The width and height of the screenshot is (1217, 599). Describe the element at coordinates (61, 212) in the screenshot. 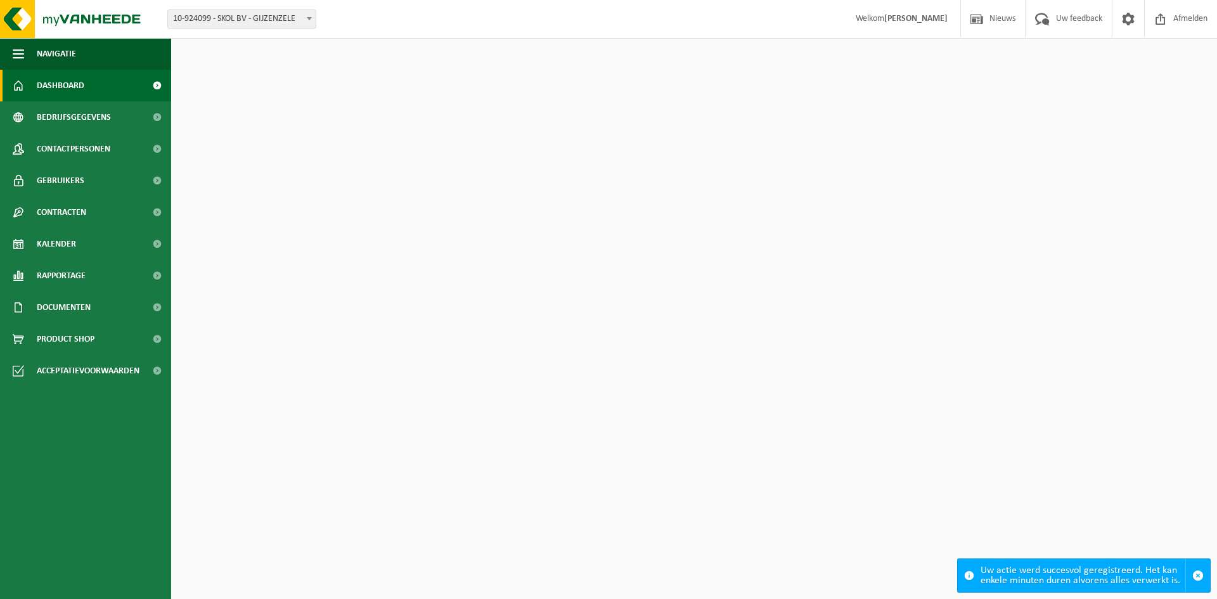

I see `span: Contracten` at that location.